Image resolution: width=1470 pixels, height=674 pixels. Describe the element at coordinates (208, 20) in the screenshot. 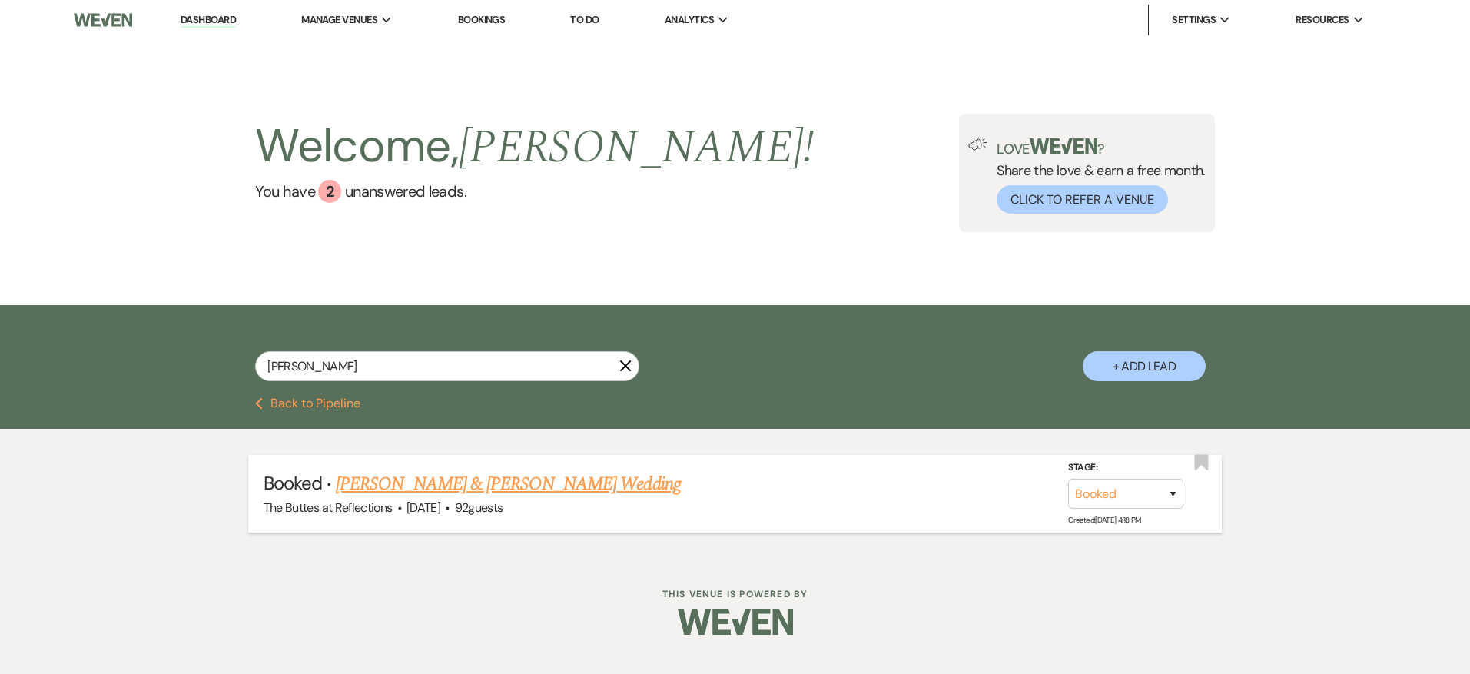

I see `a: Dashboard` at that location.